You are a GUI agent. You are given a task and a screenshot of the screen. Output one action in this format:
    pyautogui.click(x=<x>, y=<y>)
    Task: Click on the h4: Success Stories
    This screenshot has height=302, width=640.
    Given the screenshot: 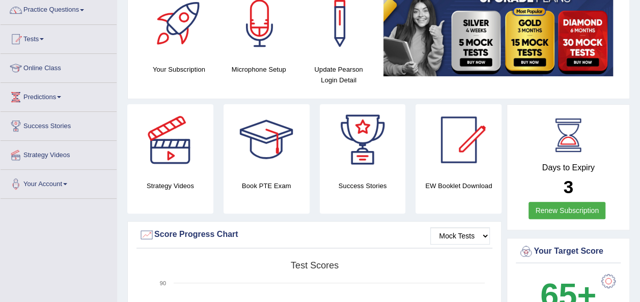 What is the action you would take?
    pyautogui.click(x=363, y=186)
    